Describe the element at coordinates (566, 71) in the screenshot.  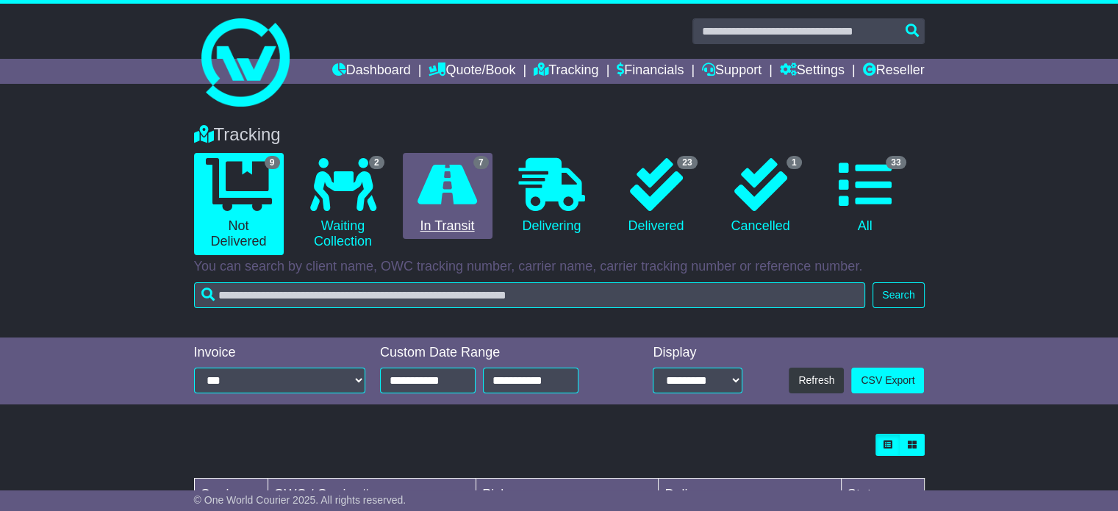
I see `a: Tracking` at that location.